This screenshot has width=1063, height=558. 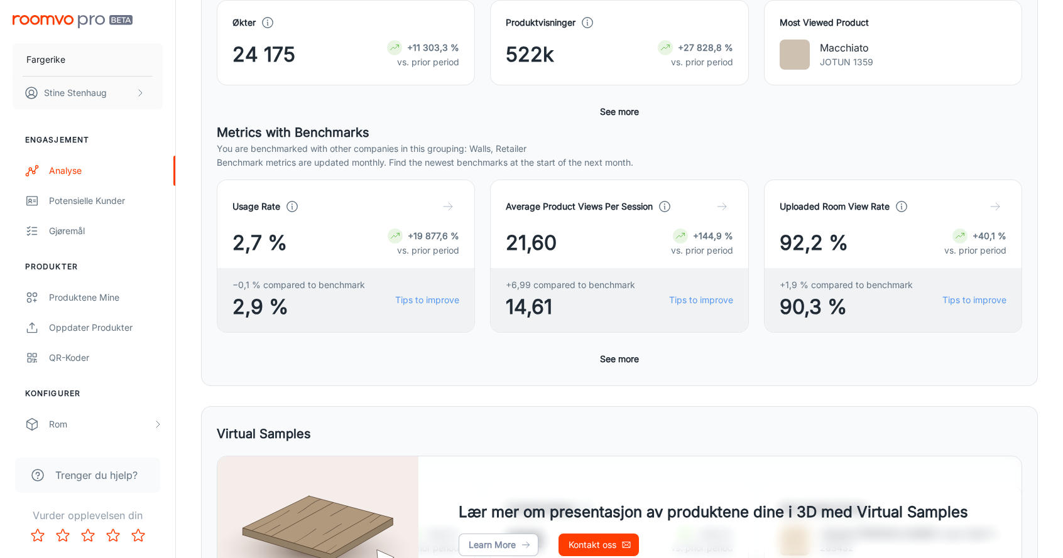 What do you see at coordinates (433, 47) in the screenshot?
I see `strong: +11 303,3 %` at bounding box center [433, 47].